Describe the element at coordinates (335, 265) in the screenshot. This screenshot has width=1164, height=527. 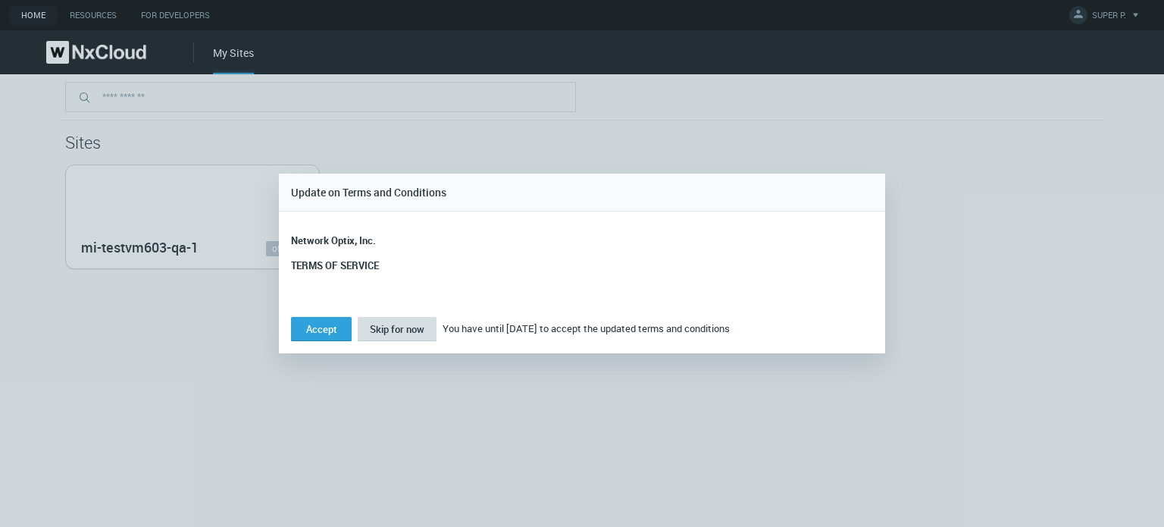
I see `strong: TERMS OF SERVICE` at that location.